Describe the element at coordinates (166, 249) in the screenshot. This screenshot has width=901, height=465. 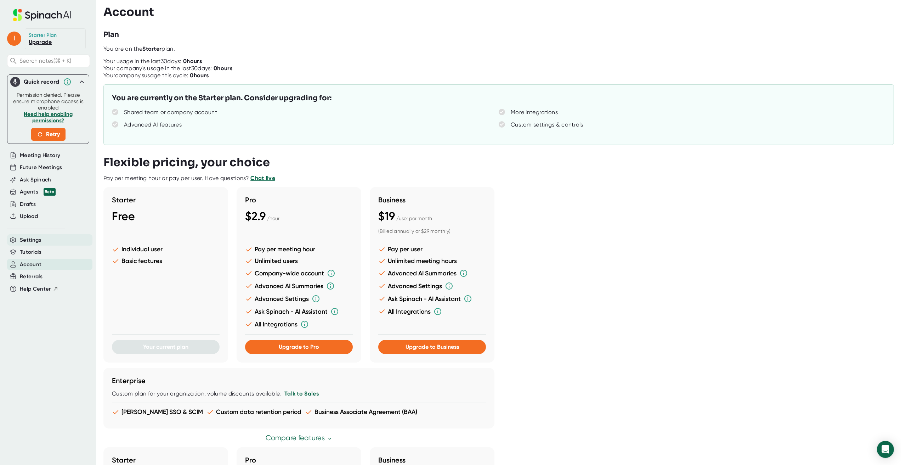
I see `li: Individual user` at that location.